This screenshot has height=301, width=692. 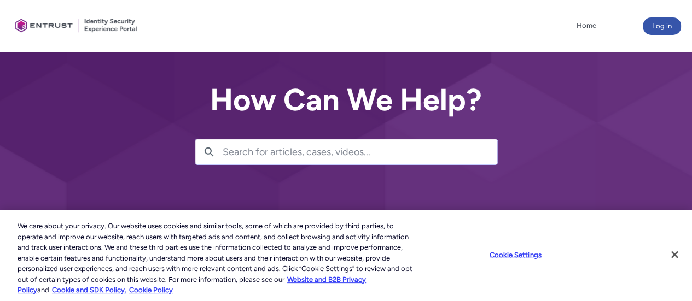 I want to click on h2: How Can We Help?, so click(x=346, y=100).